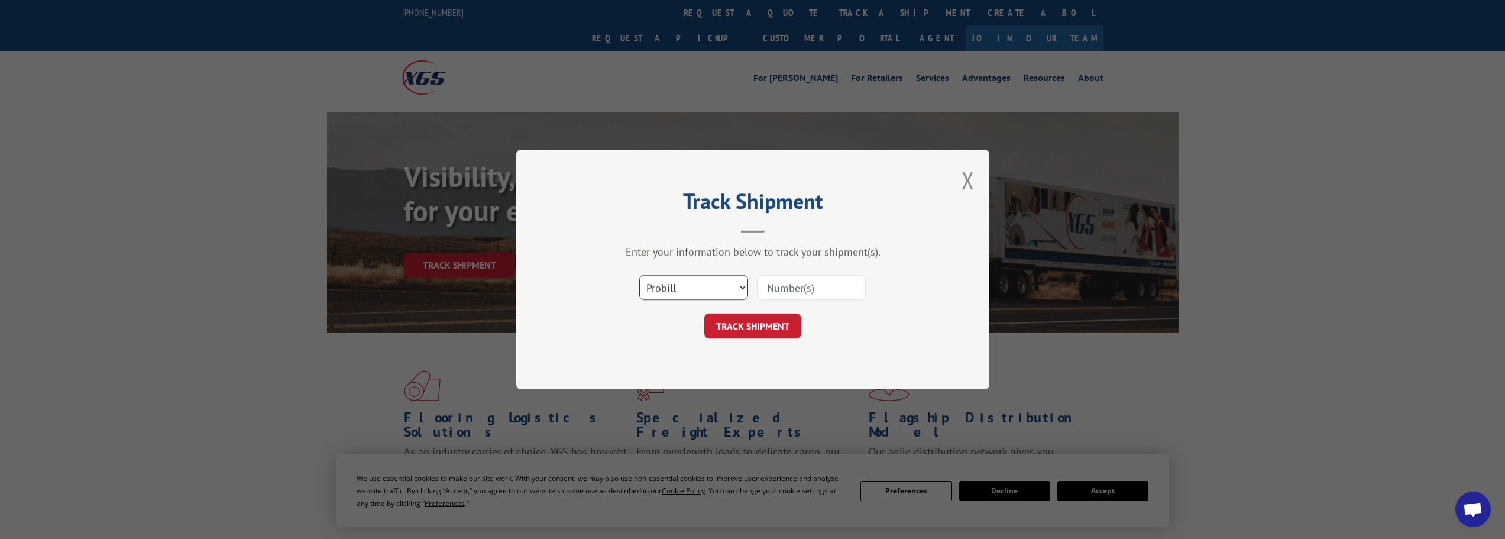  Describe the element at coordinates (753, 326) in the screenshot. I see `button: TRACK SHIPMENT` at that location.